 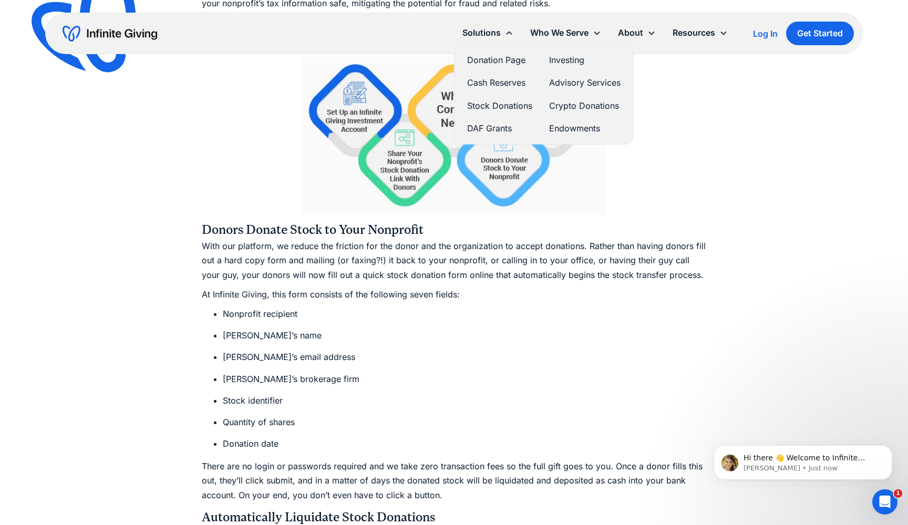 What do you see at coordinates (105, 39) in the screenshot?
I see `div: message notification from Kasey, Just now. Hi there 👋 Welcome to Infinite Giving. If you have any...` at bounding box center [105, 39].